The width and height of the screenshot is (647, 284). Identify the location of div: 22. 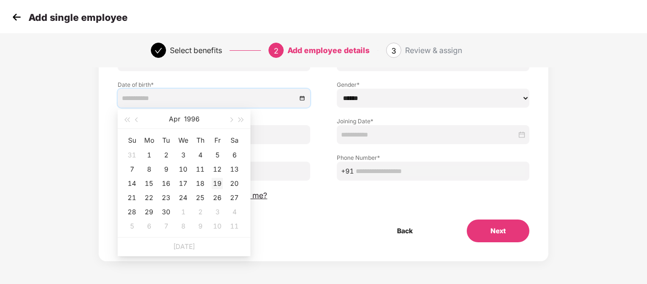
(149, 198).